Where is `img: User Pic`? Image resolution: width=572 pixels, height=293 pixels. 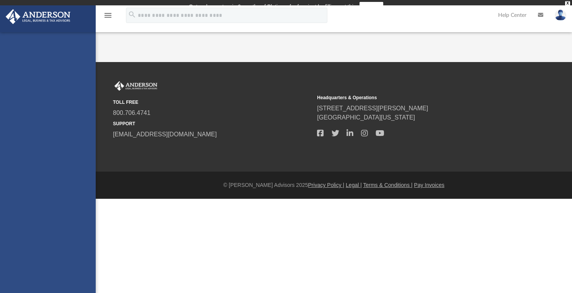
img: User Pic is located at coordinates (561, 15).